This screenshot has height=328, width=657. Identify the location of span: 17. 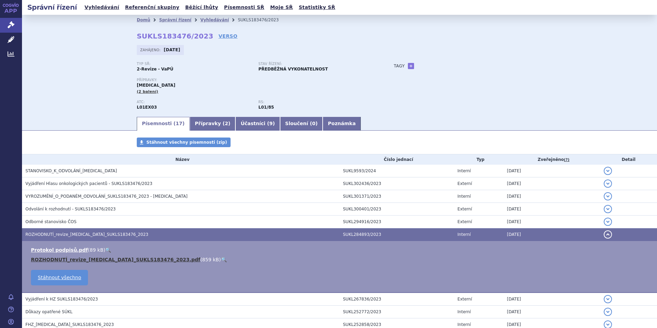
(179, 123).